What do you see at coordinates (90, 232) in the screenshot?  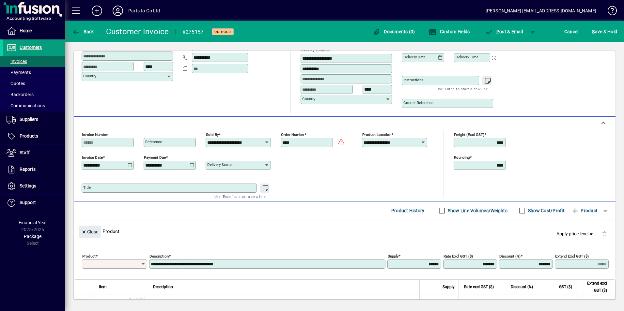 I see `span: Close` at bounding box center [90, 232].